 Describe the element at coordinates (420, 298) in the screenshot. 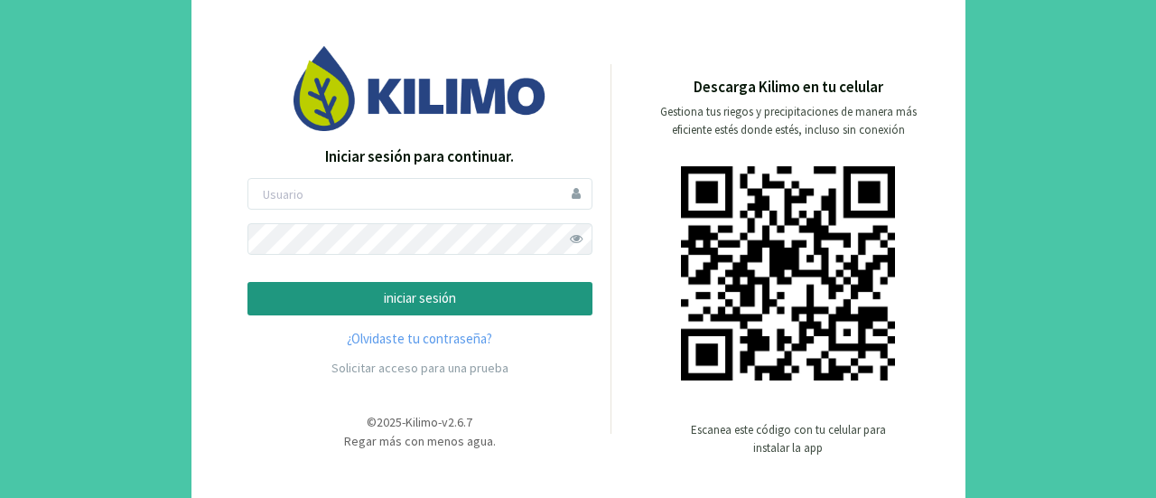

I see `p: iniciar sesión` at that location.